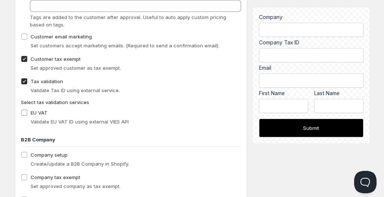 This screenshot has width=384, height=197. Describe the element at coordinates (55, 102) in the screenshot. I see `span: Select tax validation services` at that location.